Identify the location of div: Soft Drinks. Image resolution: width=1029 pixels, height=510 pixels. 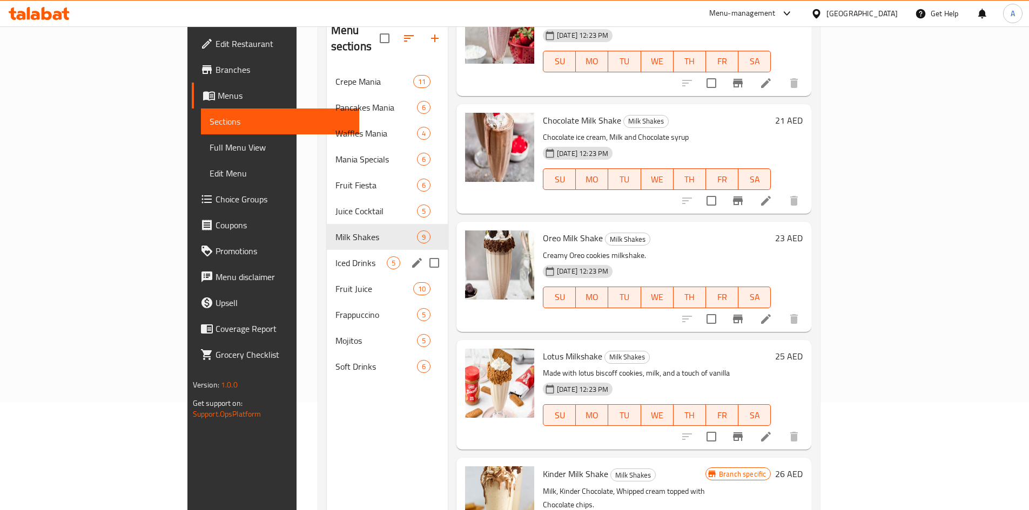
(376, 367).